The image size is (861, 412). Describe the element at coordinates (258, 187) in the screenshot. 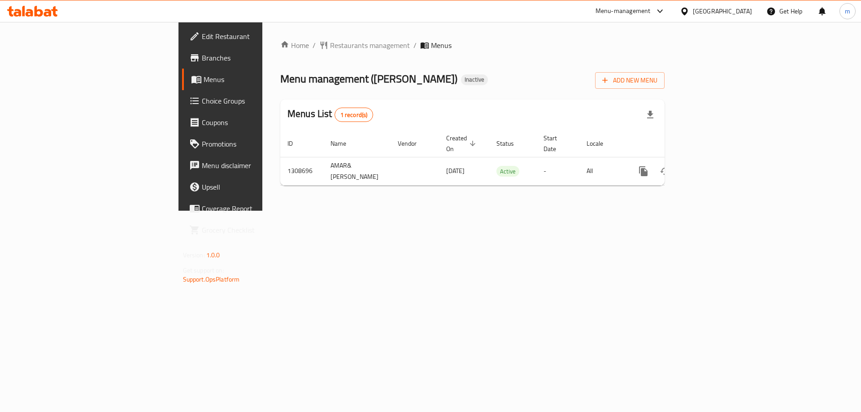

I see `span: Upsell` at that location.